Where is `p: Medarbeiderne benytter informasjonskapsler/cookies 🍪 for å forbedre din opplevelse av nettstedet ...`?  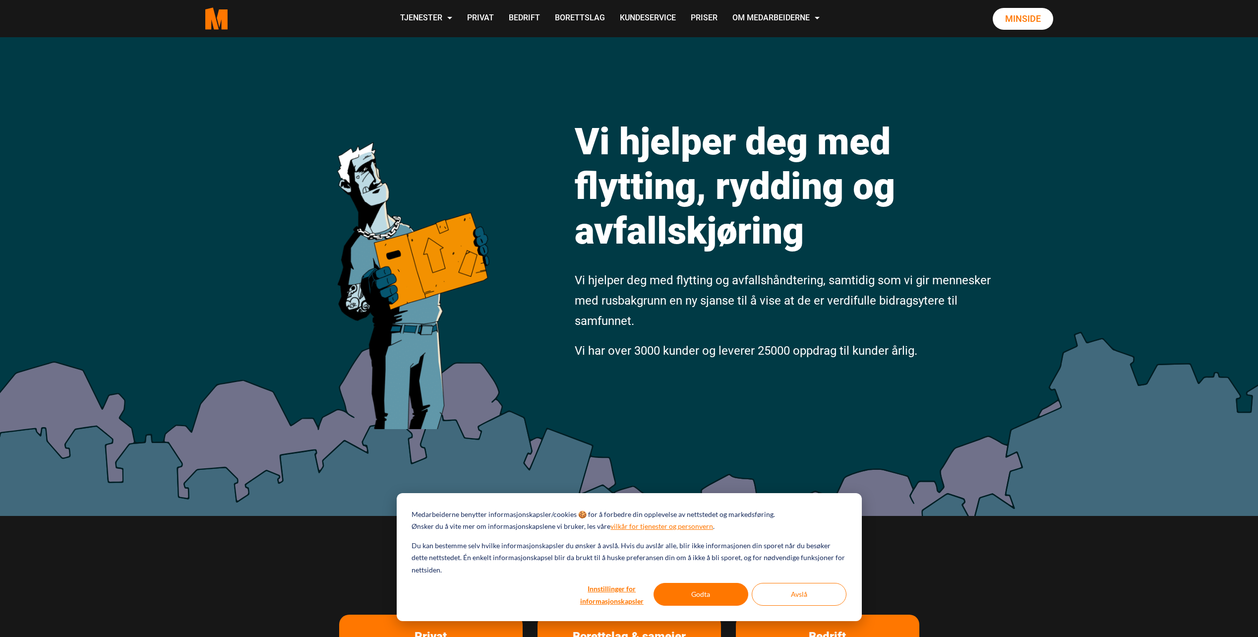 p: Medarbeiderne benytter informasjonskapsler/cookies 🍪 for å forbedre din opplevelse av nettstedet ... is located at coordinates (593, 514).